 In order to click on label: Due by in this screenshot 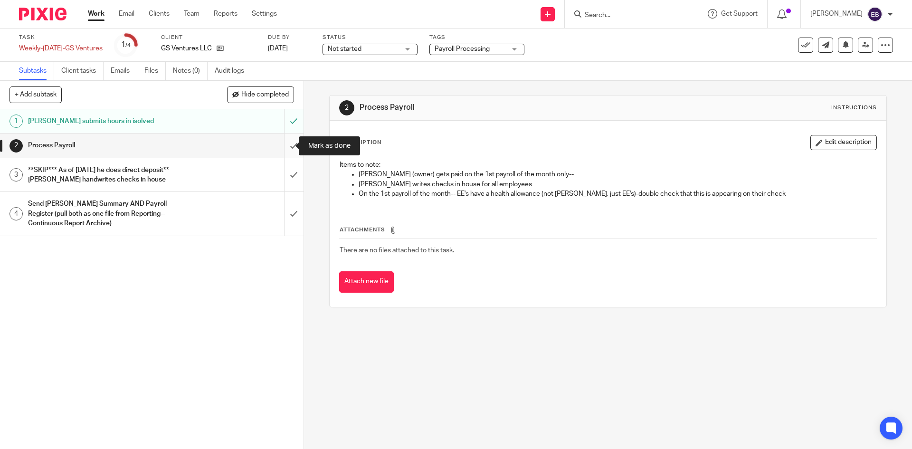, I will do `click(289, 38)`.